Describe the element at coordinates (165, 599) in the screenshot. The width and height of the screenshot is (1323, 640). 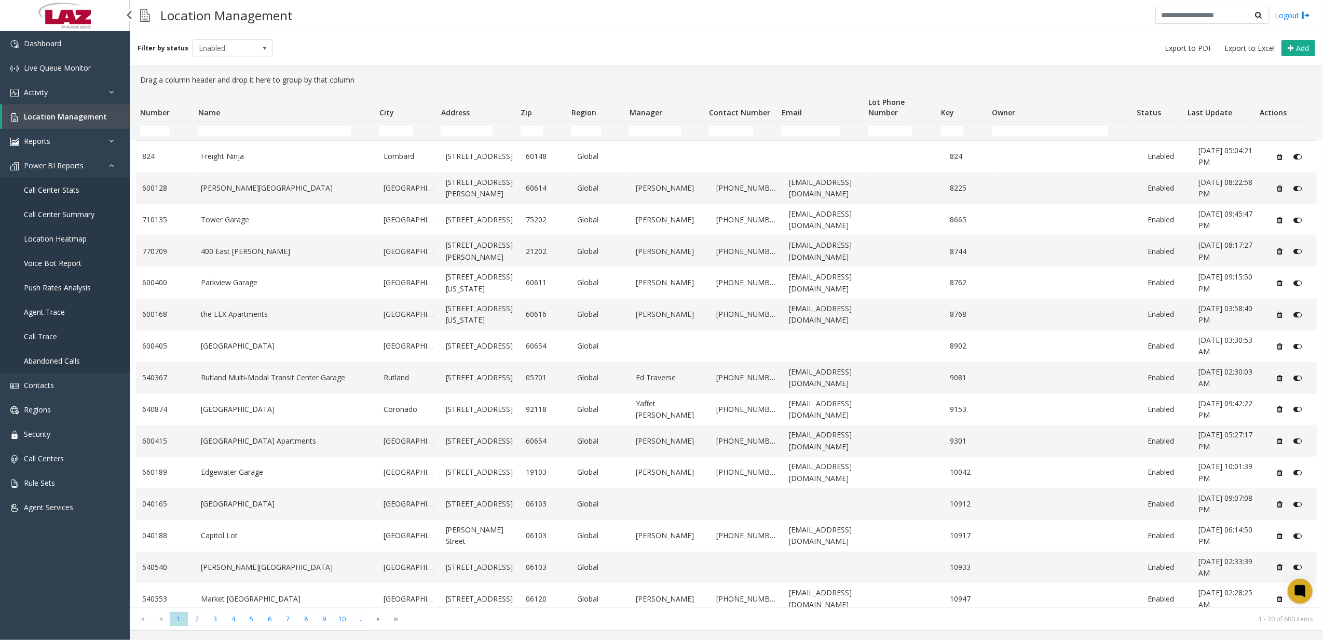
I see `a: 540353` at that location.